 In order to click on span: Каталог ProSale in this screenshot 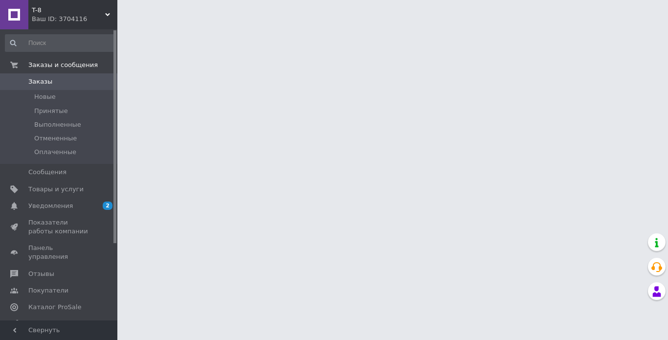, I will do `click(55, 307)`.